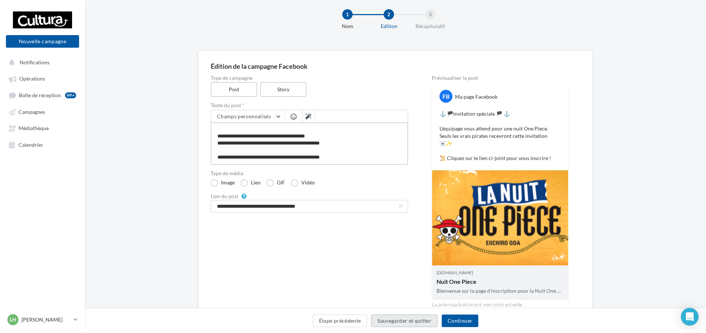  Describe the element at coordinates (34, 62) in the screenshot. I see `span: Notifications` at that location.